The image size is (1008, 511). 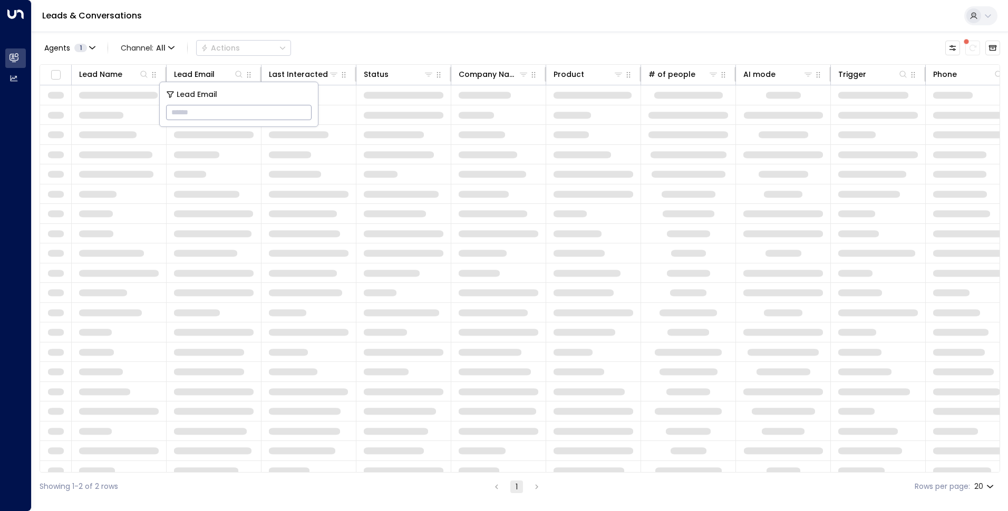 What do you see at coordinates (992, 48) in the screenshot?
I see `button: Archived Leads` at bounding box center [992, 48].